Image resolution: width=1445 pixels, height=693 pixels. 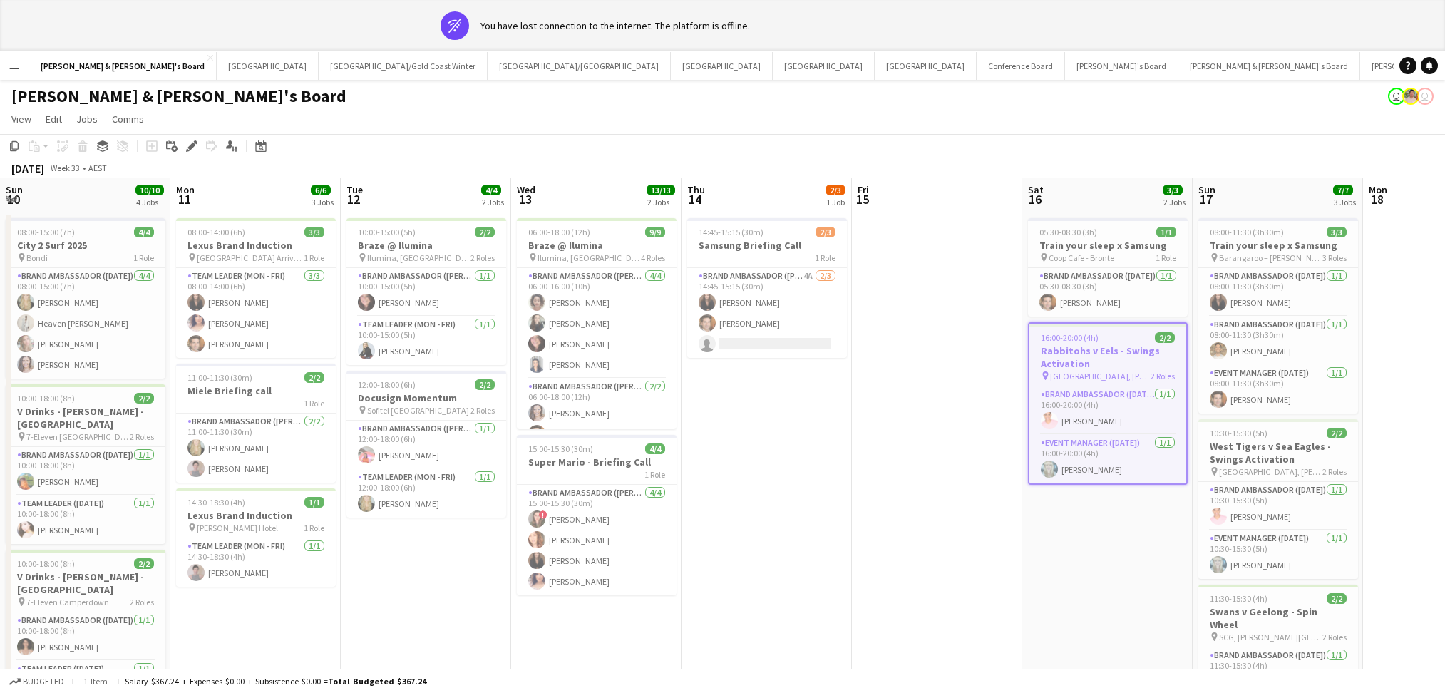 I want to click on span: Total Budgeted $367.24, so click(x=377, y=681).